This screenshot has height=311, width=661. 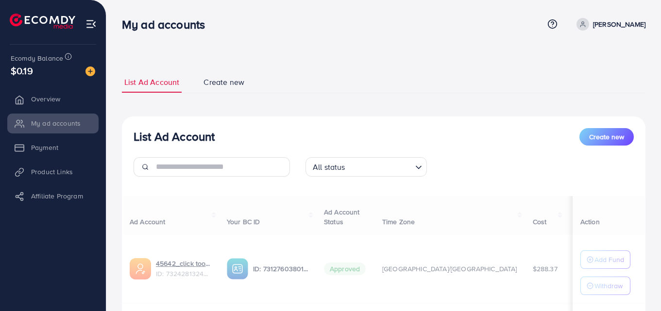 What do you see at coordinates (607, 137) in the screenshot?
I see `button: Create new` at bounding box center [607, 137].